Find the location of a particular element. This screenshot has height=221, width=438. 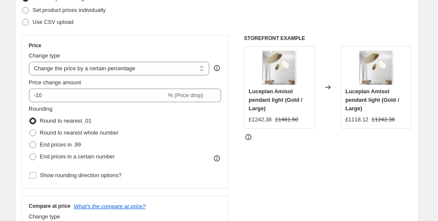

span: Round to nearest .01 is located at coordinates (66, 120).